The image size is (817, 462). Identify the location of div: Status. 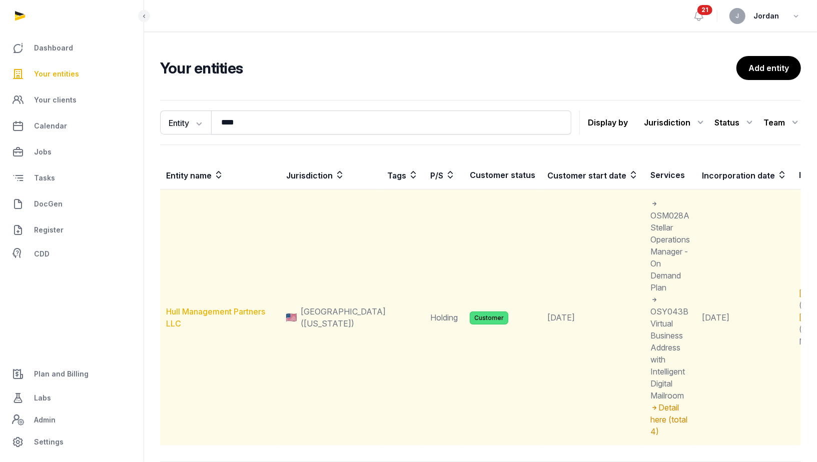
(735, 123).